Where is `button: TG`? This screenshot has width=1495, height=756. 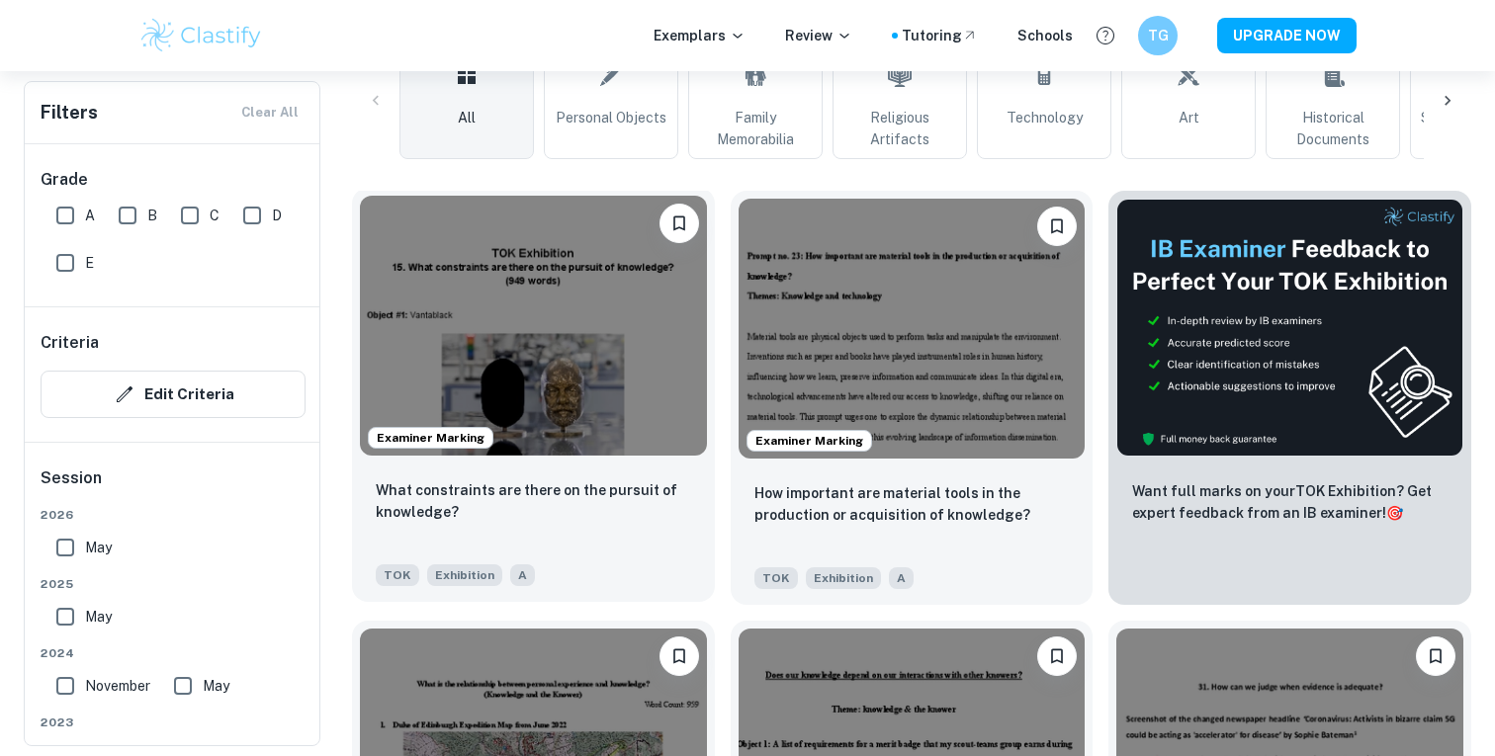 button: TG is located at coordinates (1158, 36).